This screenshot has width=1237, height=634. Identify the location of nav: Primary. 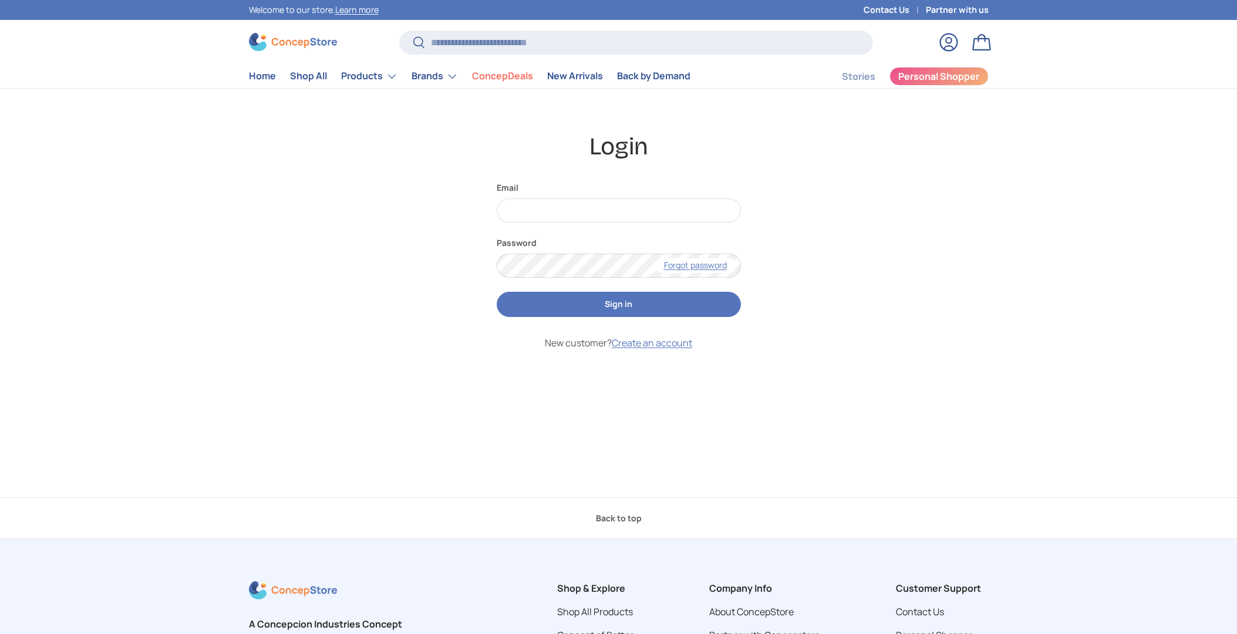
(470, 76).